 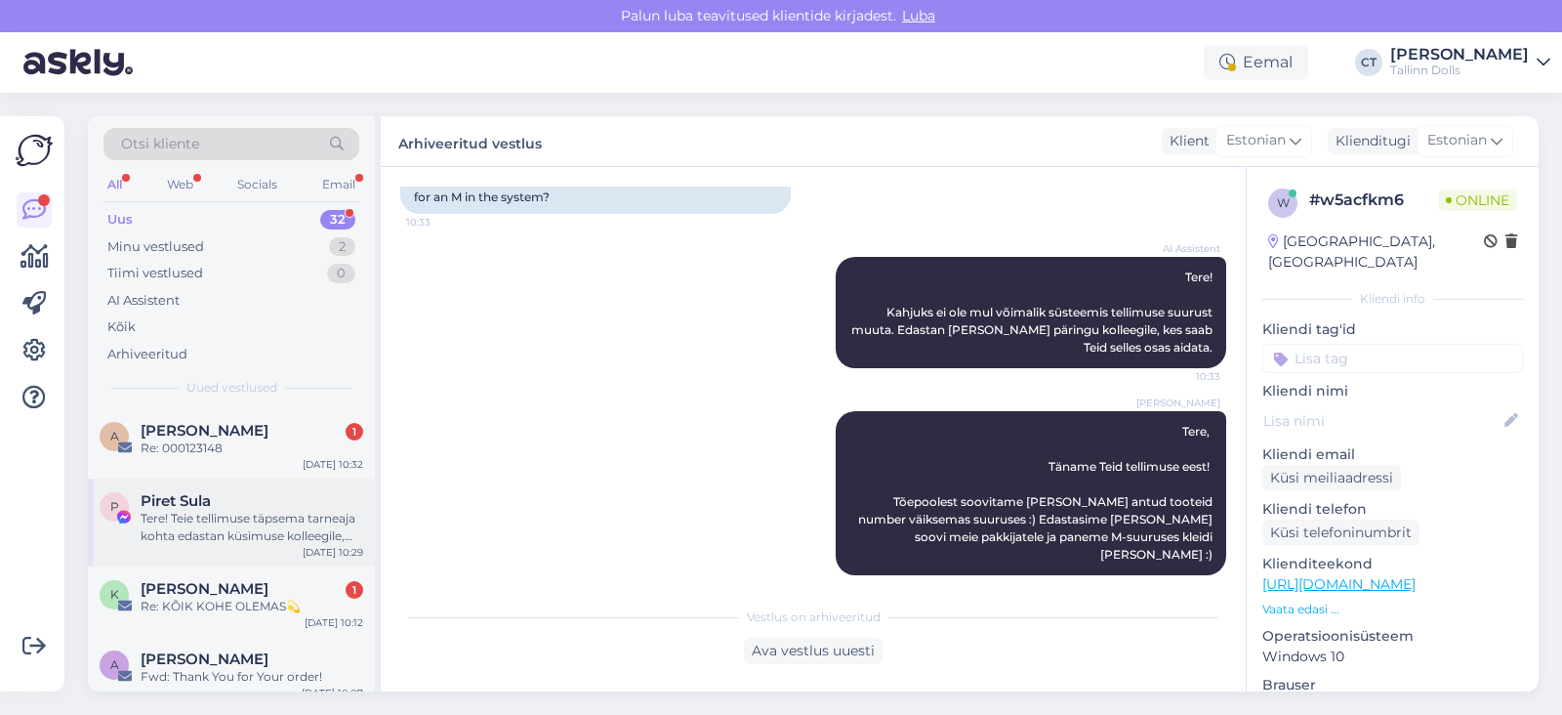 I want to click on input: Lisa tag, so click(x=1392, y=358).